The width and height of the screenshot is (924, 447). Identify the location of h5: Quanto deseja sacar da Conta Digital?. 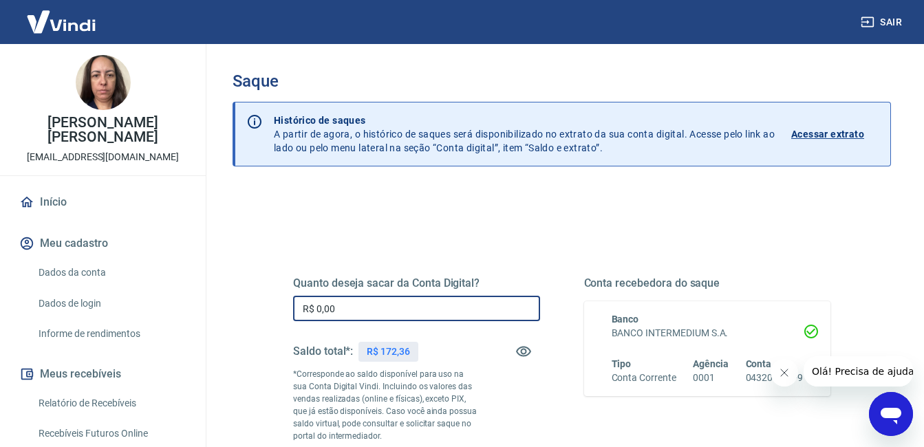
(416, 284).